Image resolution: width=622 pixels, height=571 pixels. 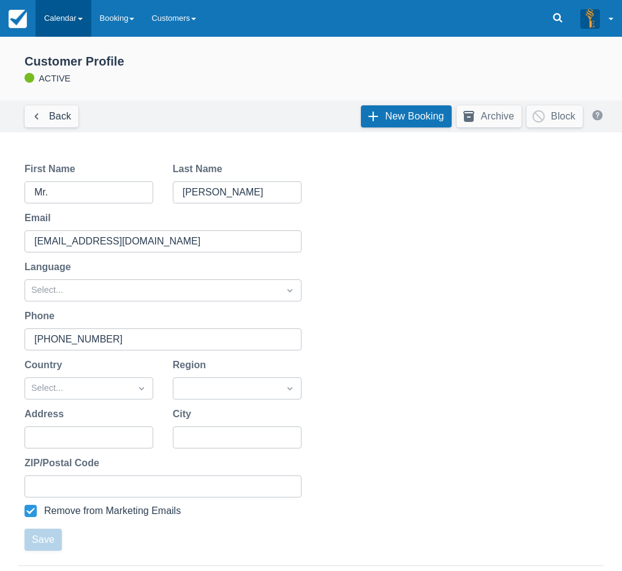 I want to click on label: ZIP/Postal Code, so click(x=64, y=463).